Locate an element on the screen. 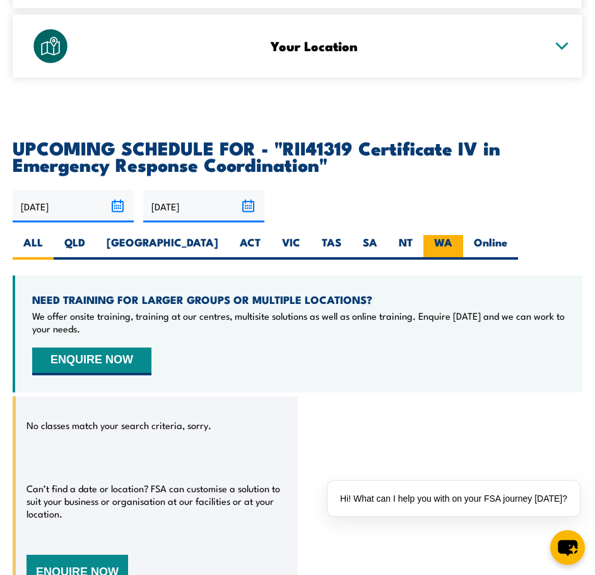  button: ENQUIRE NOW is located at coordinates (92, 361).